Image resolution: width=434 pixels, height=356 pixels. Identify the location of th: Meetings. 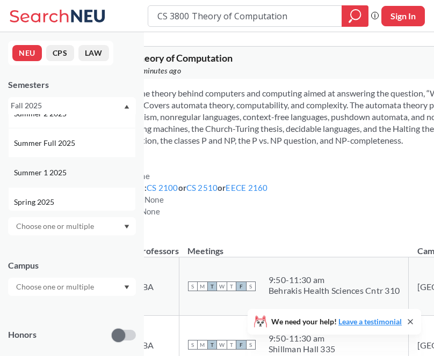
(293, 246).